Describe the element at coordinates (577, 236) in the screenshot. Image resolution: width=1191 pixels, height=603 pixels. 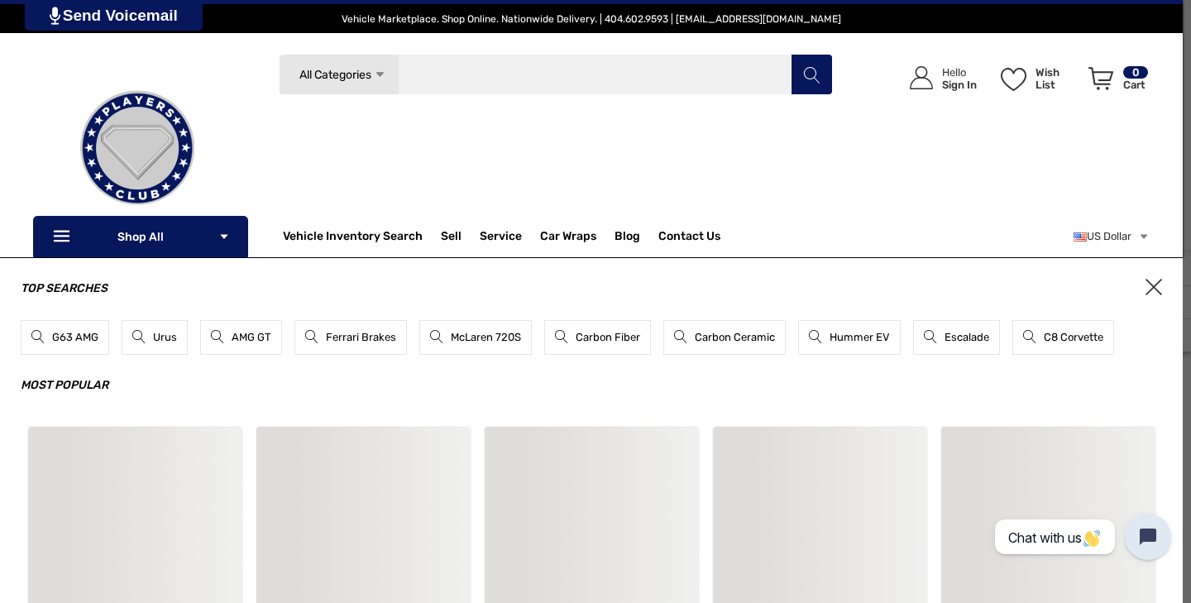
I see `a: Car Wraps` at that location.